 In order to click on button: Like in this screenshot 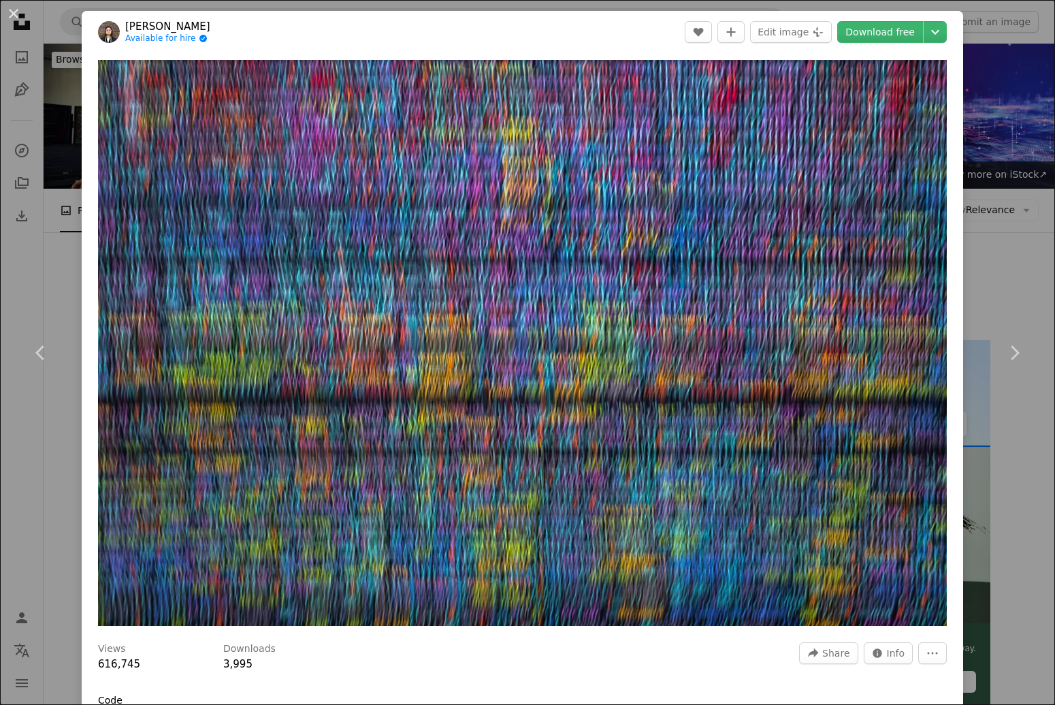, I will do `click(699, 32)`.